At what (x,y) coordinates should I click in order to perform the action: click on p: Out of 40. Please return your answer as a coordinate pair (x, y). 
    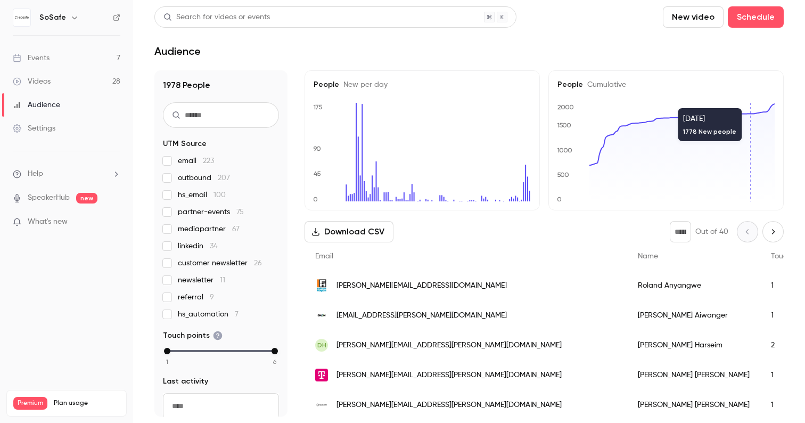
    Looking at the image, I should click on (711, 231).